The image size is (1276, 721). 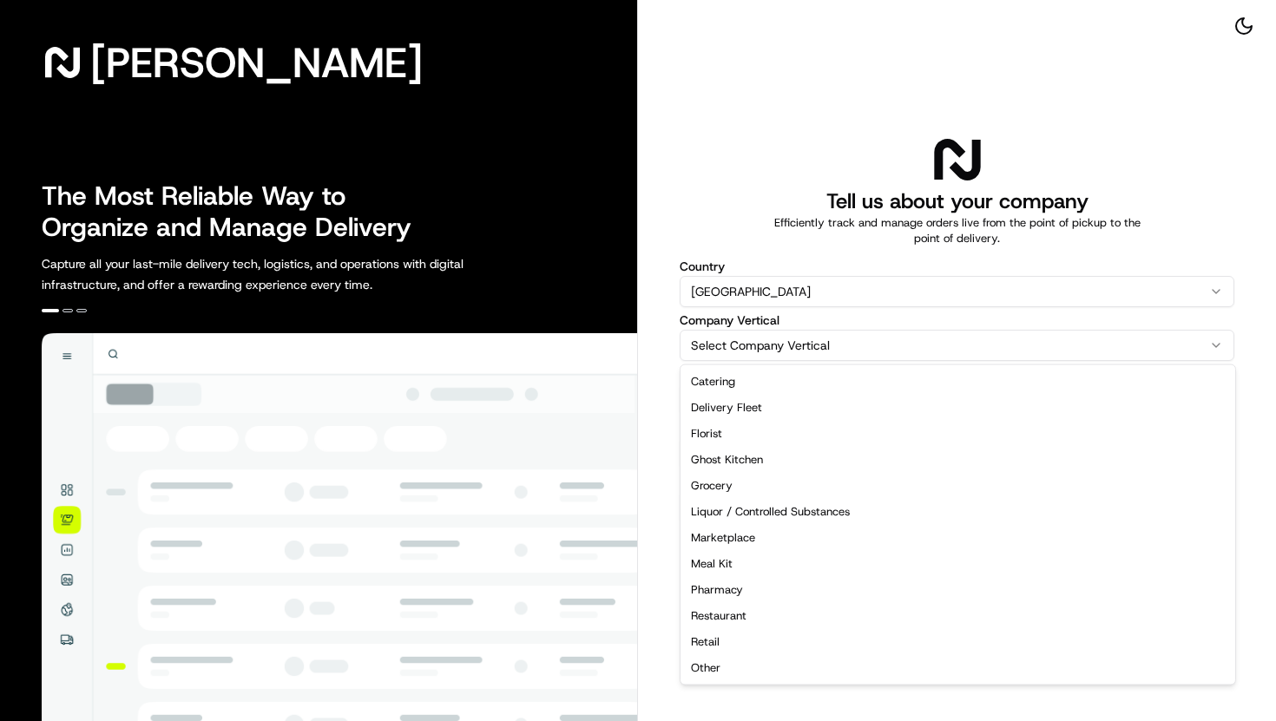 I want to click on span: Grocery, so click(x=712, y=486).